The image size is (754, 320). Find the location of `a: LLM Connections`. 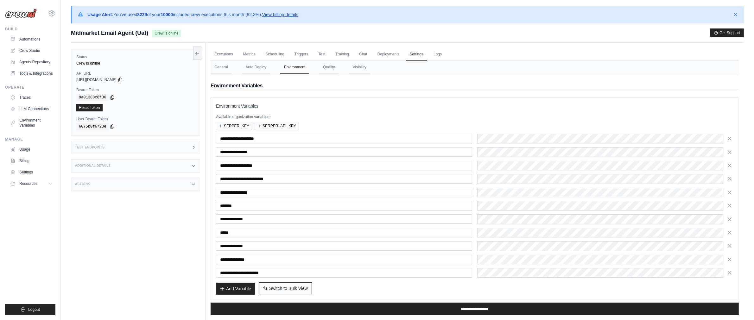

a: LLM Connections is located at coordinates (31, 109).